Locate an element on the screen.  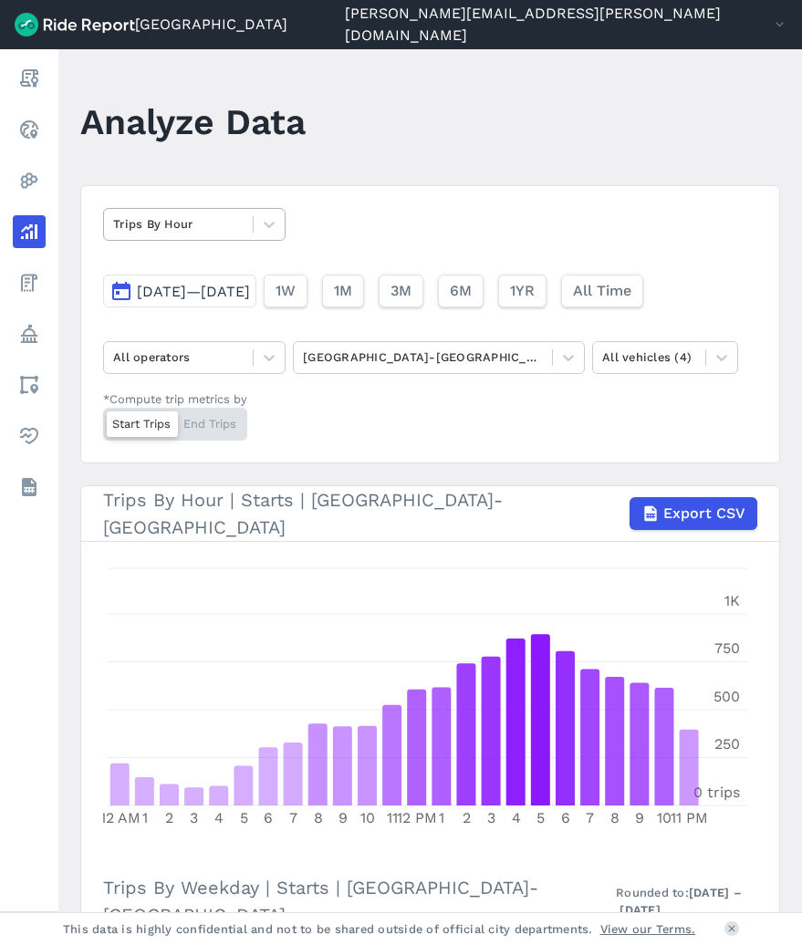
tspan: 11 is located at coordinates (392, 817).